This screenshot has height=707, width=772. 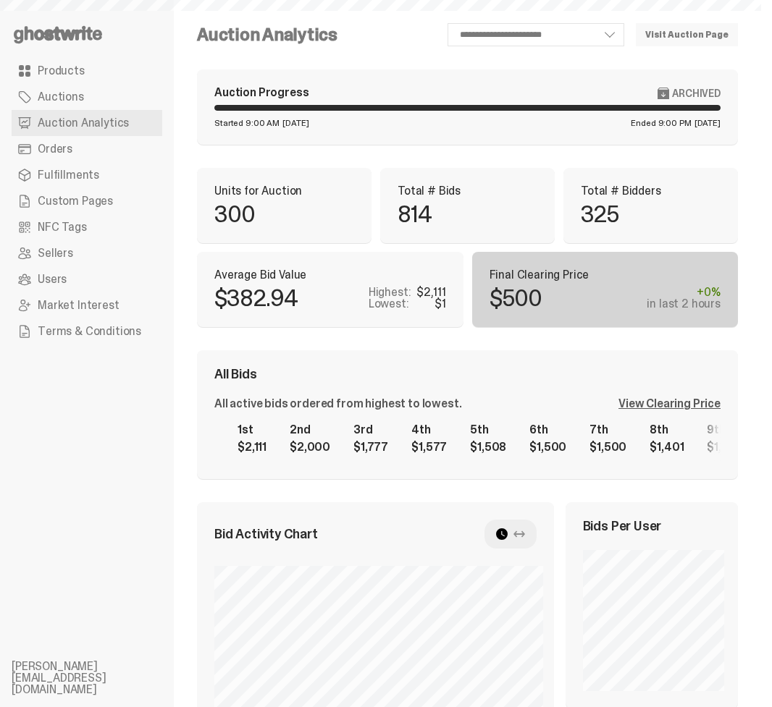 What do you see at coordinates (488, 430) in the screenshot?
I see `div: 5th` at bounding box center [488, 430].